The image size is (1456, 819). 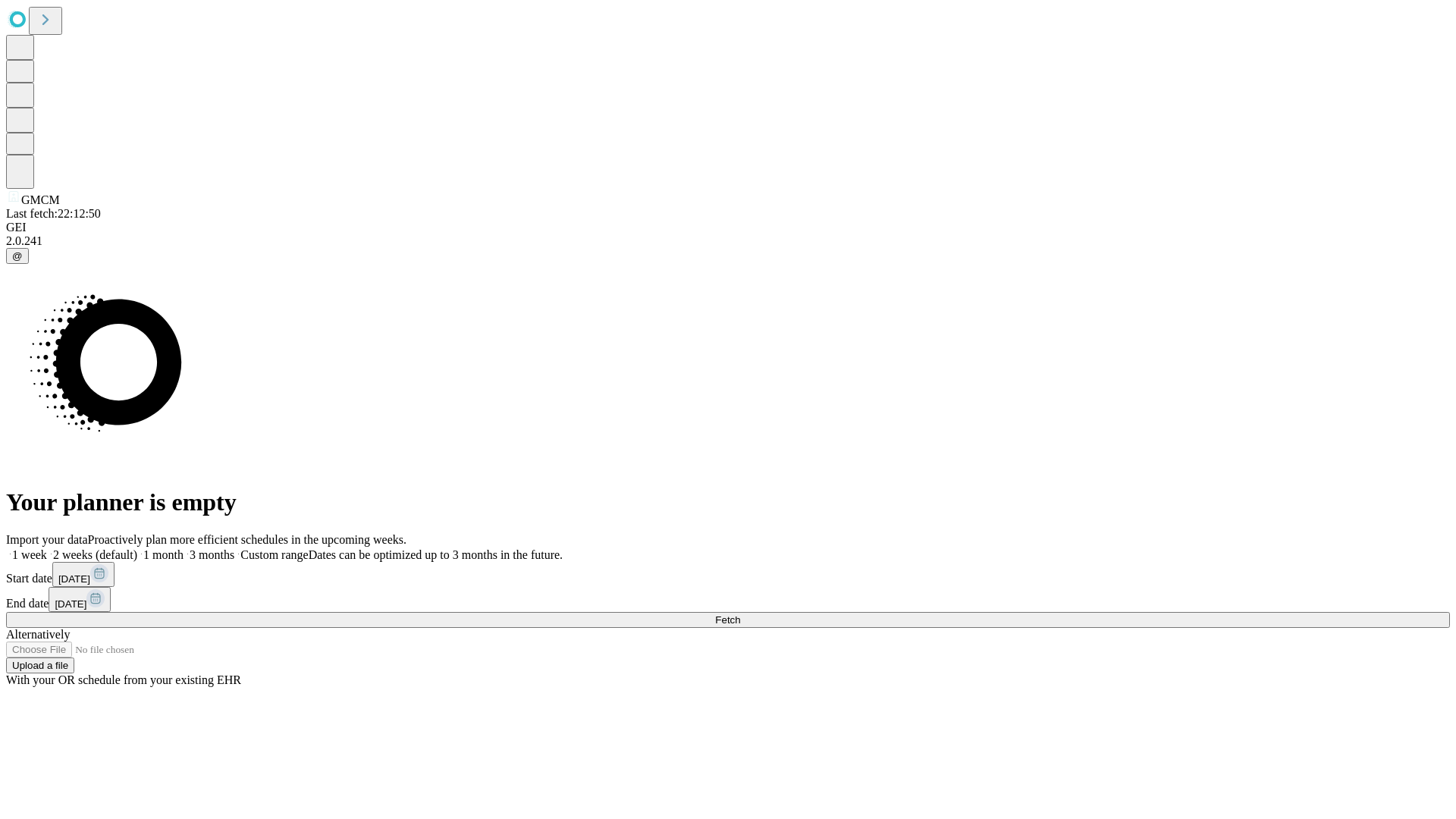 What do you see at coordinates (94, 554) in the screenshot?
I see `span: 2 weeks (default)` at bounding box center [94, 554].